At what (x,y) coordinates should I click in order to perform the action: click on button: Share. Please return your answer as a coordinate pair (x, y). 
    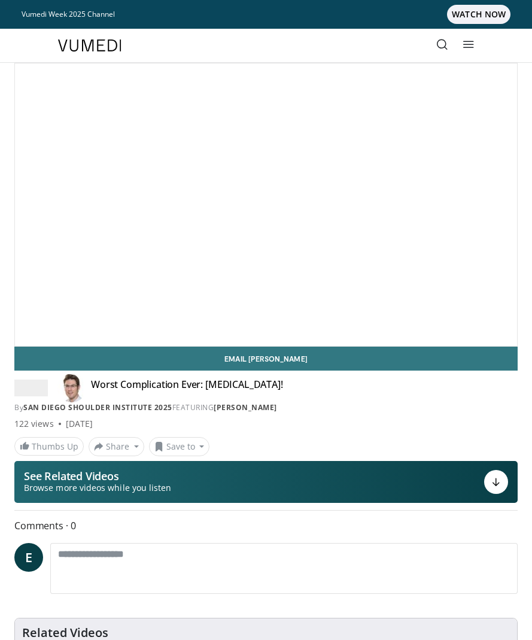
    Looking at the image, I should click on (116, 446).